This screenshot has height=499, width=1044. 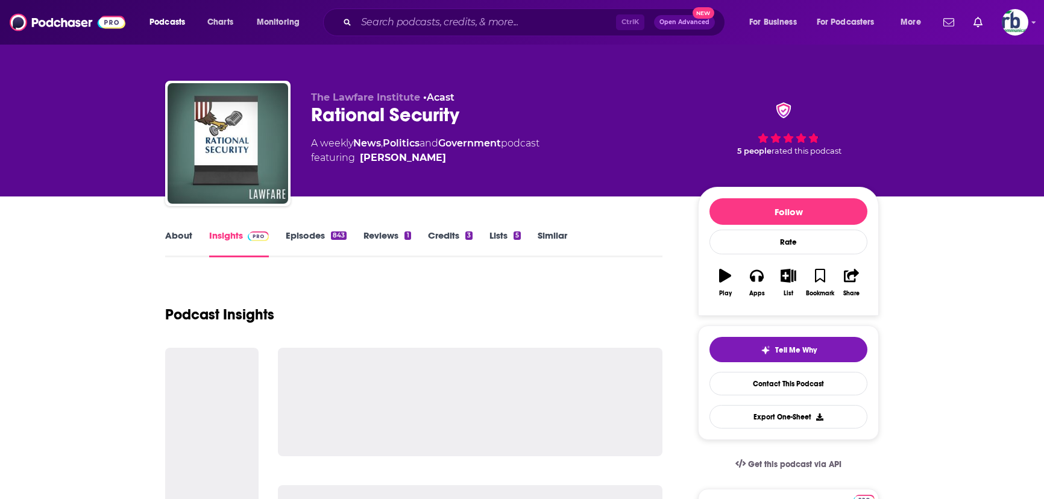 What do you see at coordinates (367, 143) in the screenshot?
I see `a: News` at bounding box center [367, 143].